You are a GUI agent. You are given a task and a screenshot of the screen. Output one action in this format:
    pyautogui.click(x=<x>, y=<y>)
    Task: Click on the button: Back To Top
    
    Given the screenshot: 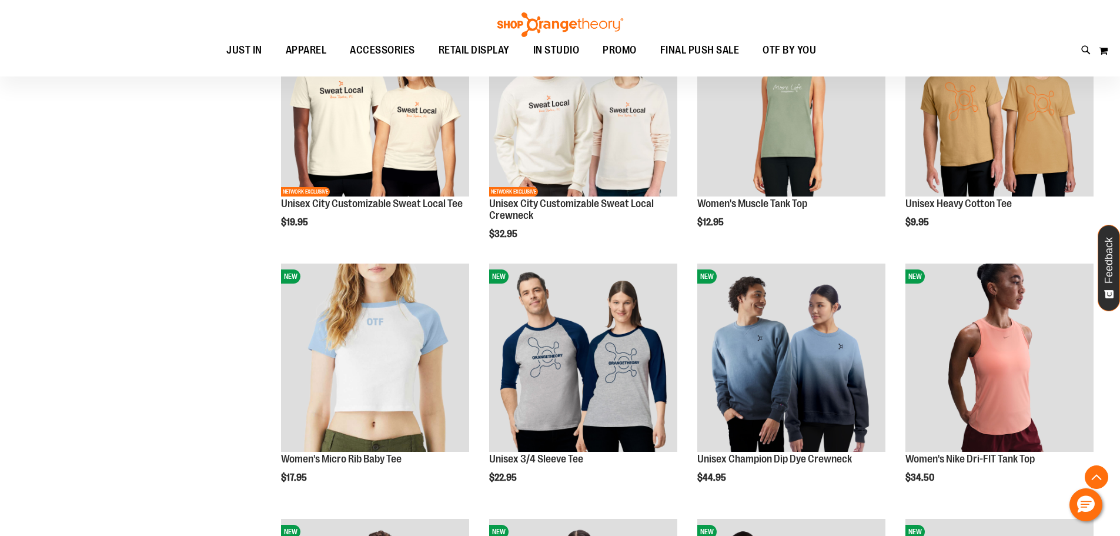 What is the action you would take?
    pyautogui.click(x=1097, y=477)
    